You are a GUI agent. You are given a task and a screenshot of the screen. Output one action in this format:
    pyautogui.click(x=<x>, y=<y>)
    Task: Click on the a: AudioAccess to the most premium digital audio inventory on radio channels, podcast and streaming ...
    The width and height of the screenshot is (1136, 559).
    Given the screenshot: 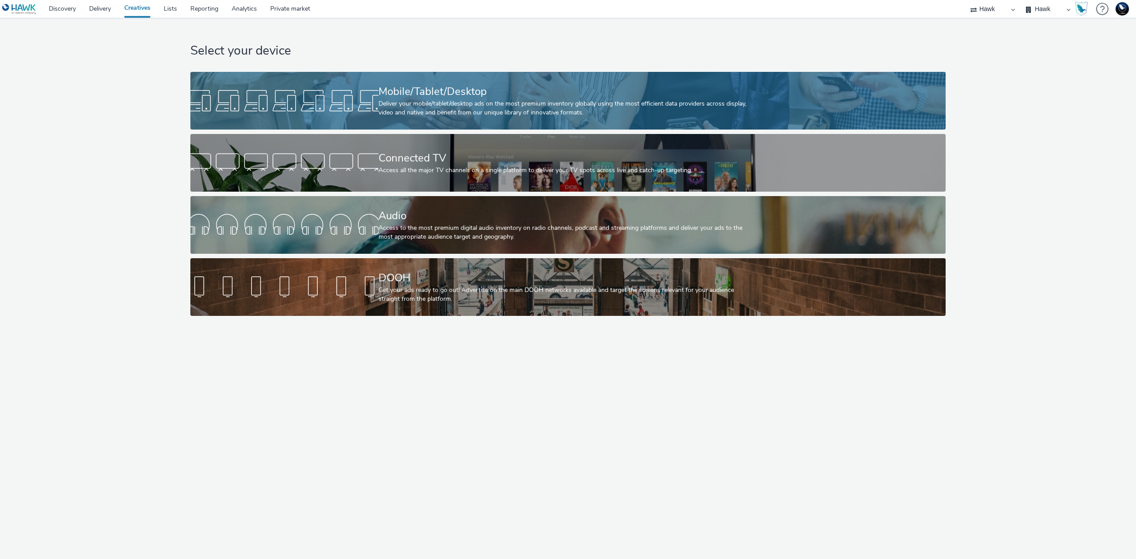 What is the action you would take?
    pyautogui.click(x=568, y=225)
    